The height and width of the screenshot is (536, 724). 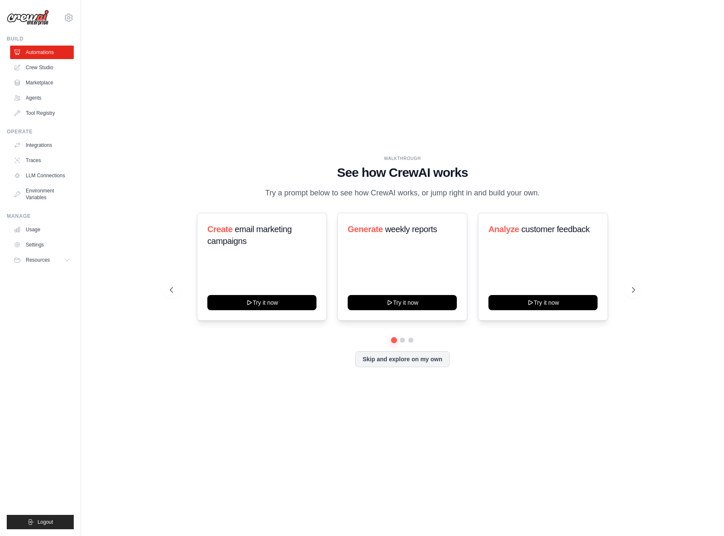 What do you see at coordinates (45, 522) in the screenshot?
I see `span: Logout` at bounding box center [45, 522].